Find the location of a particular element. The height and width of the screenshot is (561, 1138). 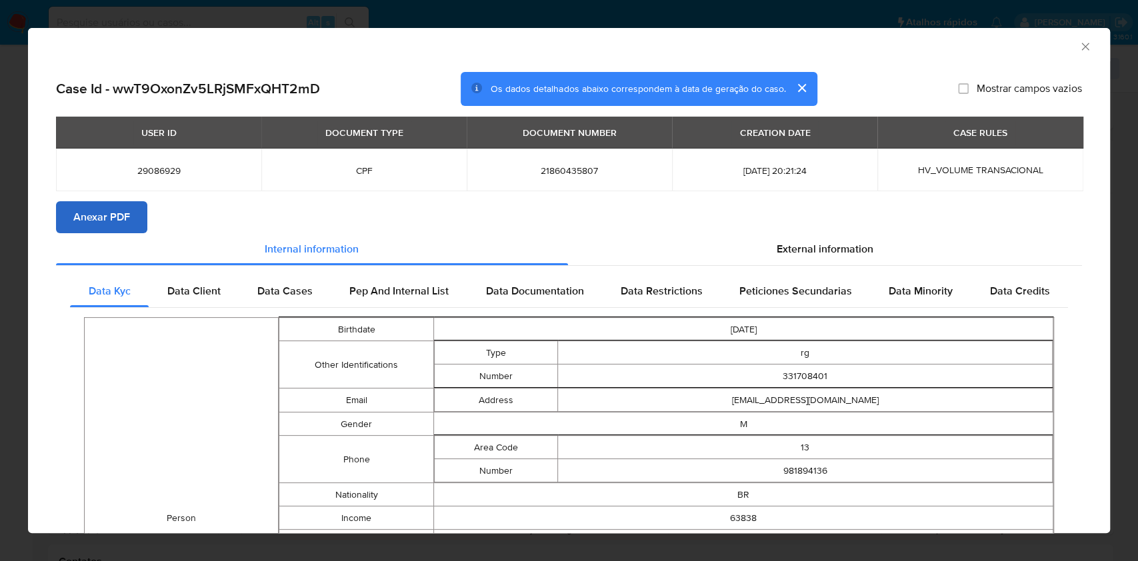

button: Anexar PDF is located at coordinates (101, 217).